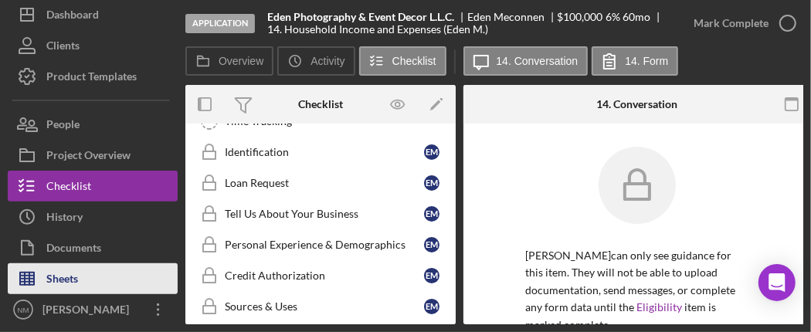 This screenshot has height=332, width=811. I want to click on button: Mark Complete, so click(741, 23).